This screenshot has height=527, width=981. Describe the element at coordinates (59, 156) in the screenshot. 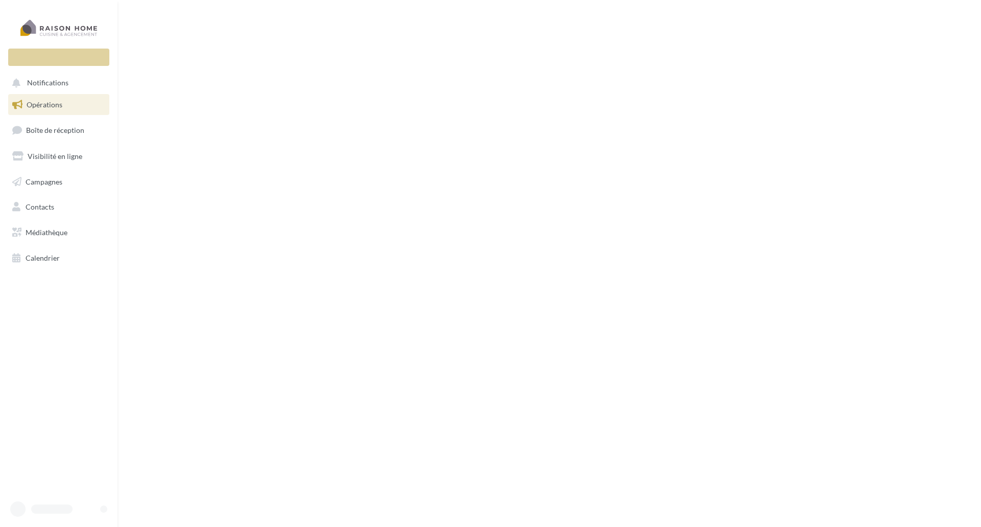

I see `a: Visibilité en ligne` at that location.